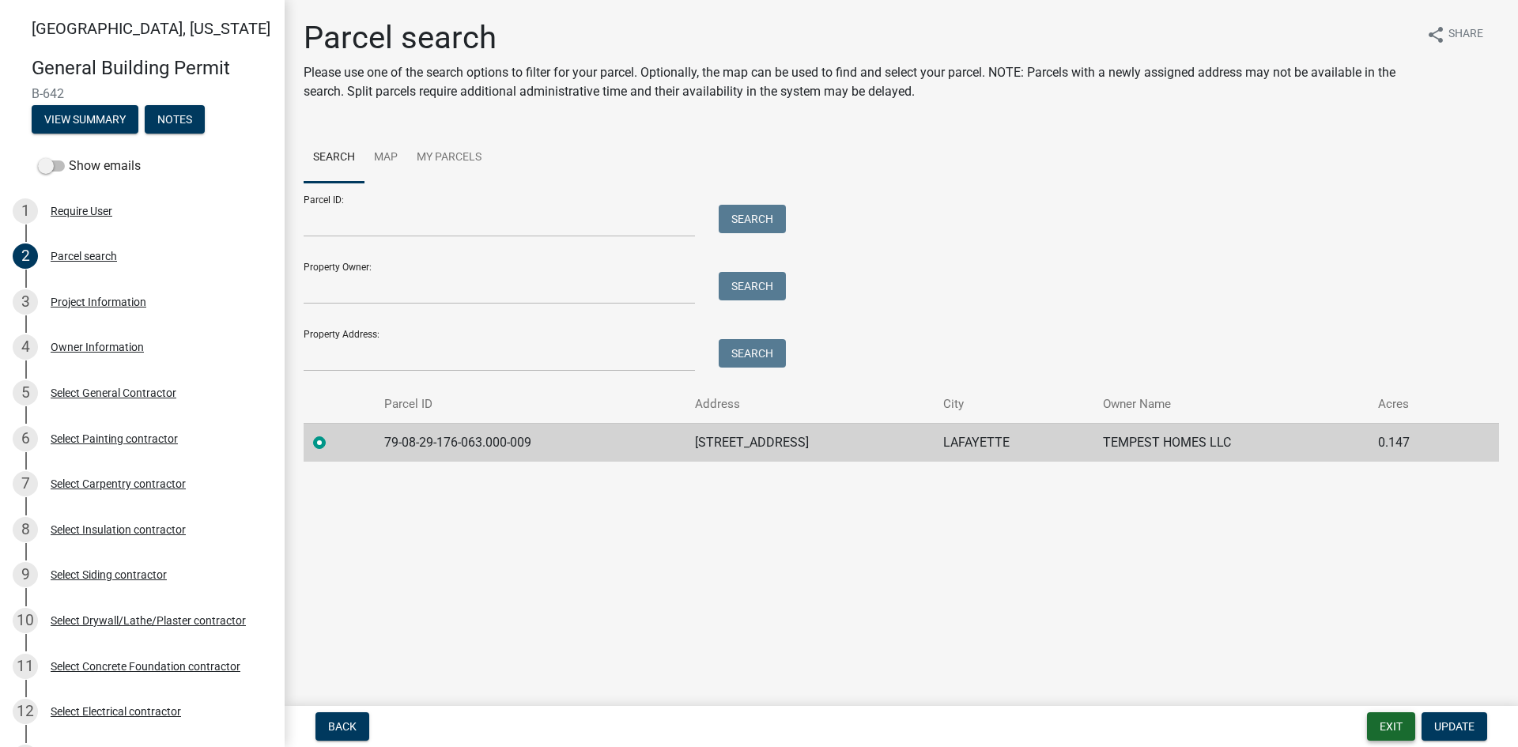 Image resolution: width=1518 pixels, height=747 pixels. What do you see at coordinates (1231, 404) in the screenshot?
I see `th: Owner Name` at bounding box center [1231, 404].